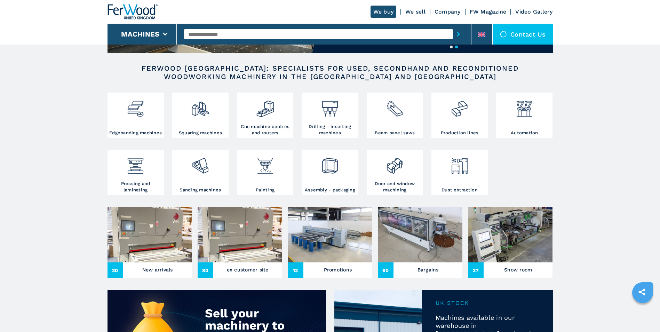 The height and width of the screenshot is (332, 660). What do you see at coordinates (200, 133) in the screenshot?
I see `h3: Squaring machines` at bounding box center [200, 133].